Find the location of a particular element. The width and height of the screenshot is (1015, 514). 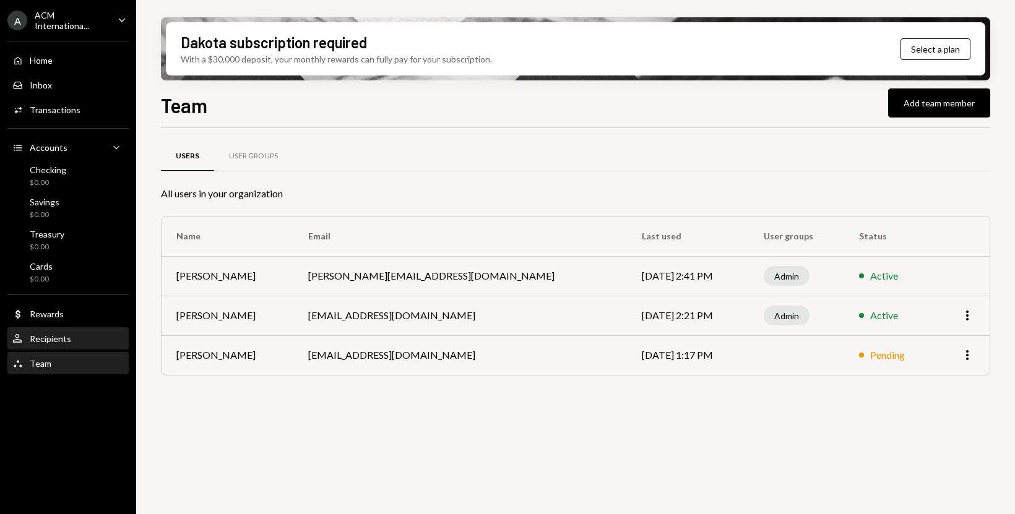

div: Users is located at coordinates (187, 156).